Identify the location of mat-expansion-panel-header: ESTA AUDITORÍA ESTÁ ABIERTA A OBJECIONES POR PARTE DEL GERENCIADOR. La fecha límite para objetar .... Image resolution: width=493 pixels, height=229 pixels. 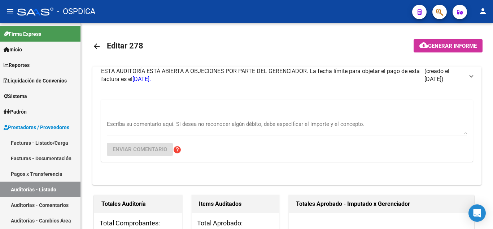
(287, 75).